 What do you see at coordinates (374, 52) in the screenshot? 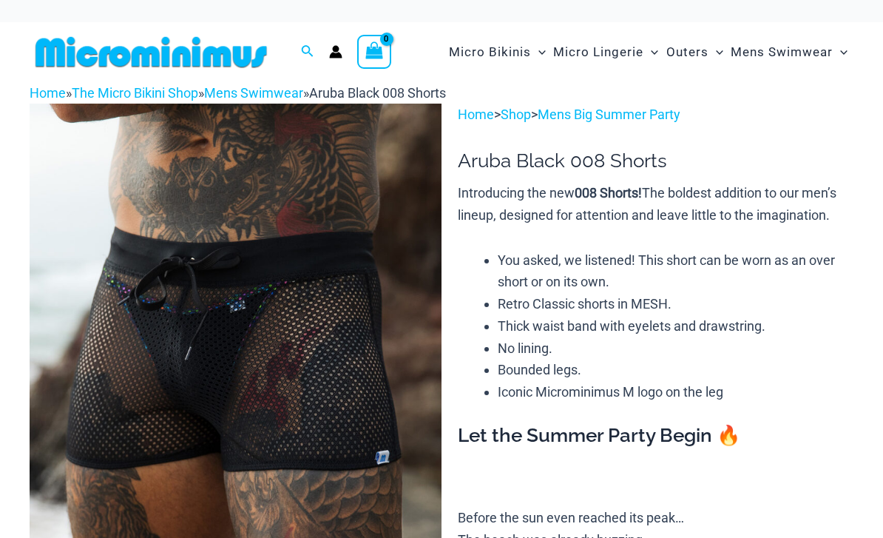
I see `a: View Shopping Cart, empty` at bounding box center [374, 52].